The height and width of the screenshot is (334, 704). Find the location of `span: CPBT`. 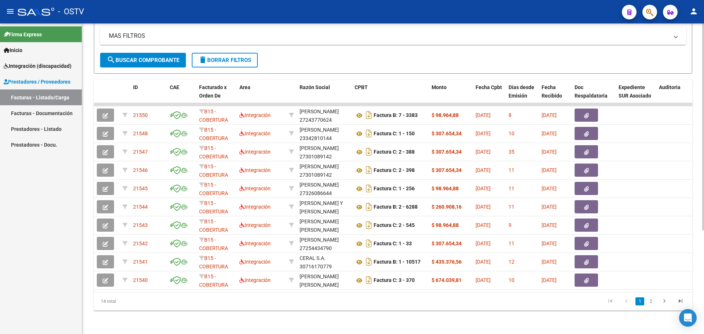

span: CPBT is located at coordinates (361, 87).